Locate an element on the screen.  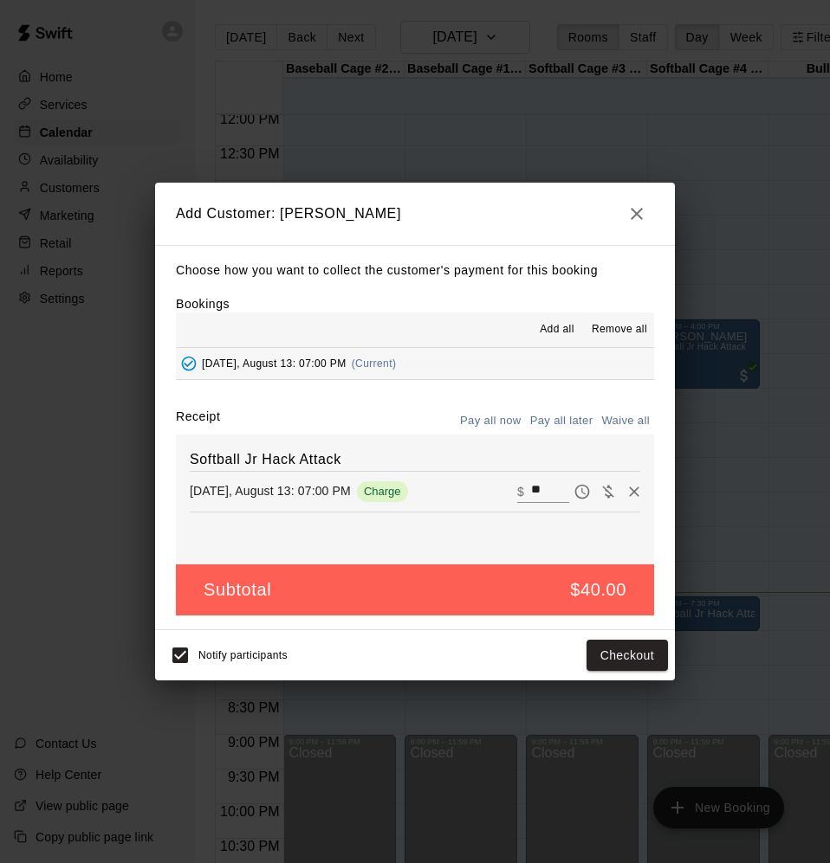
button: Remove is located at coordinates (634, 492).